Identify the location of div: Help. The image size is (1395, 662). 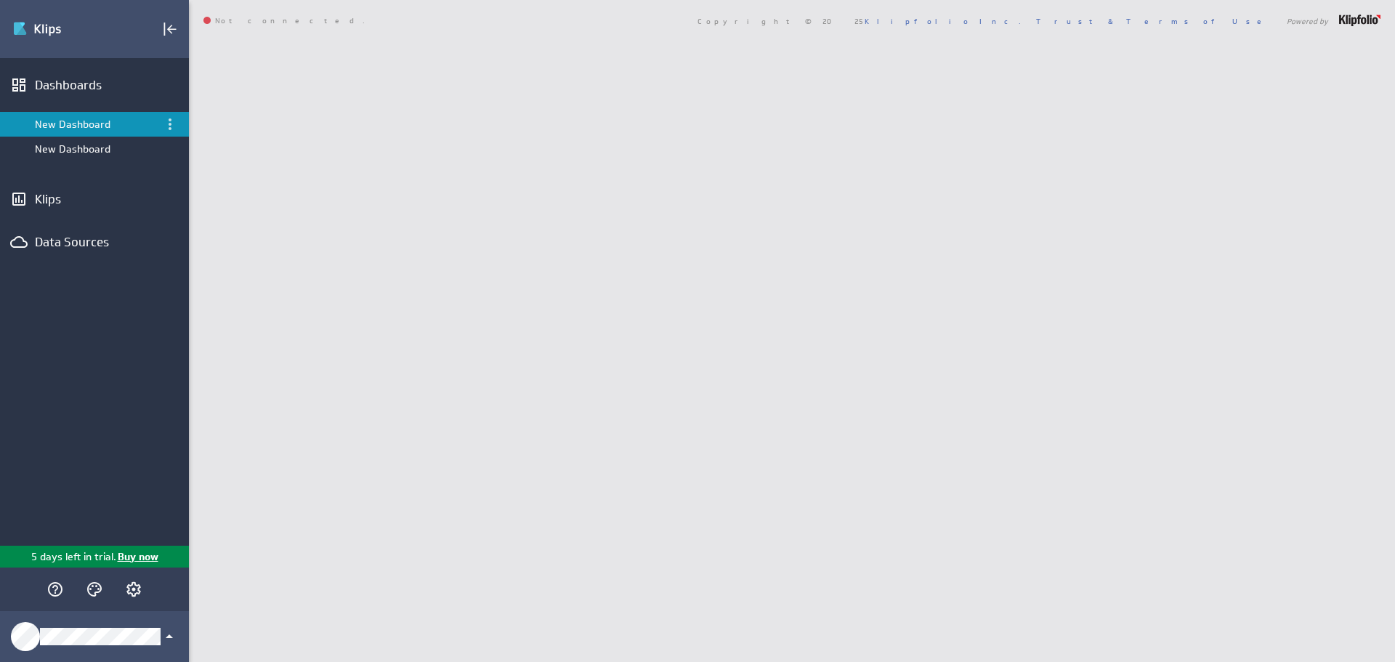
(55, 589).